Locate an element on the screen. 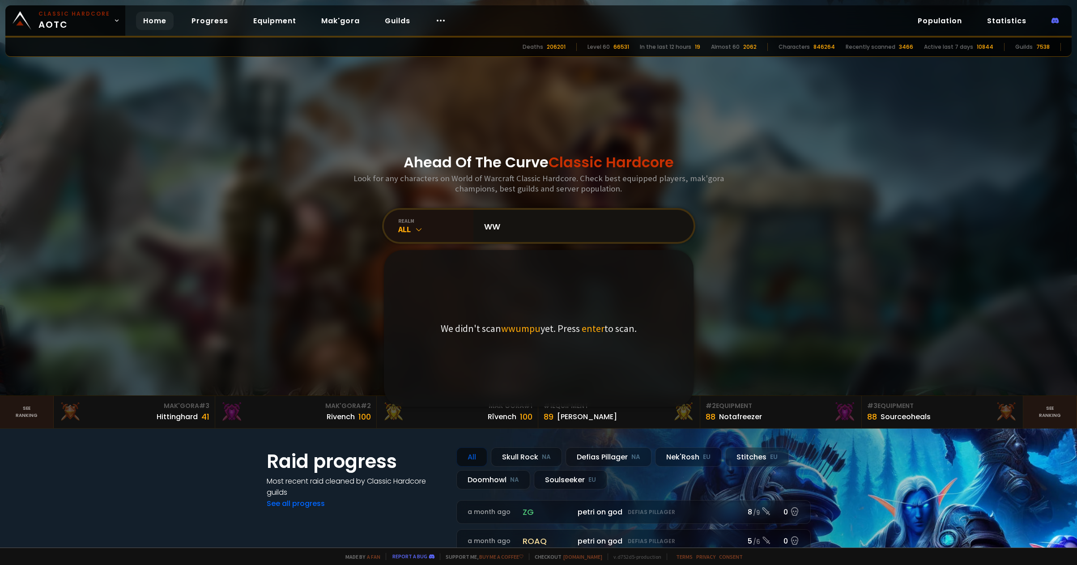  a: a fan is located at coordinates (373, 556).